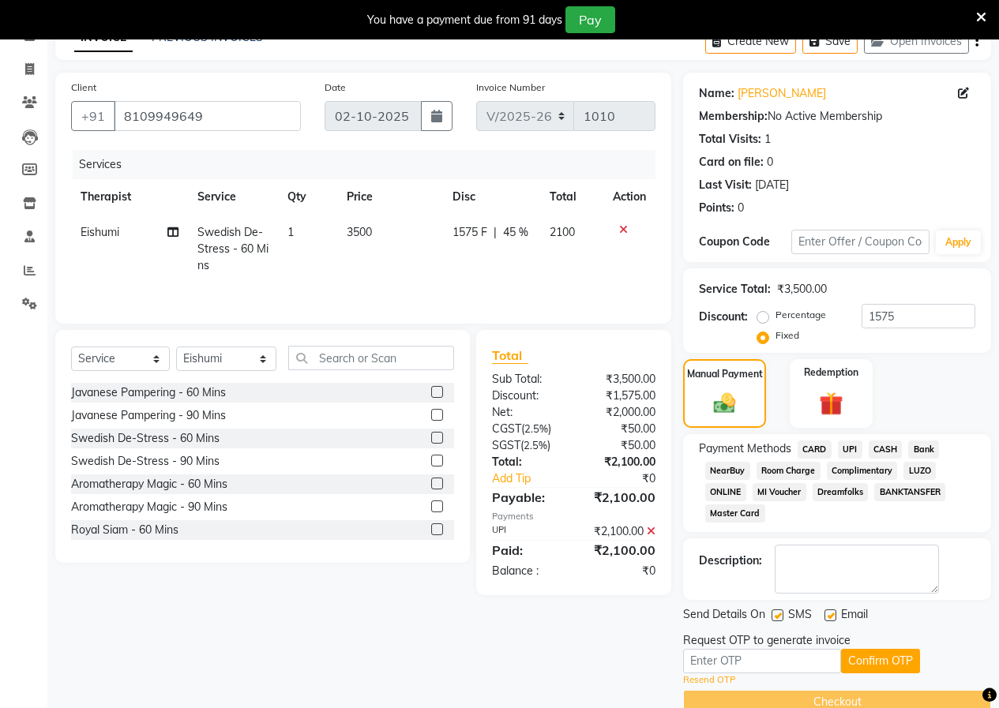 This screenshot has height=708, width=999. Describe the element at coordinates (510, 355) in the screenshot. I see `span: Total` at that location.